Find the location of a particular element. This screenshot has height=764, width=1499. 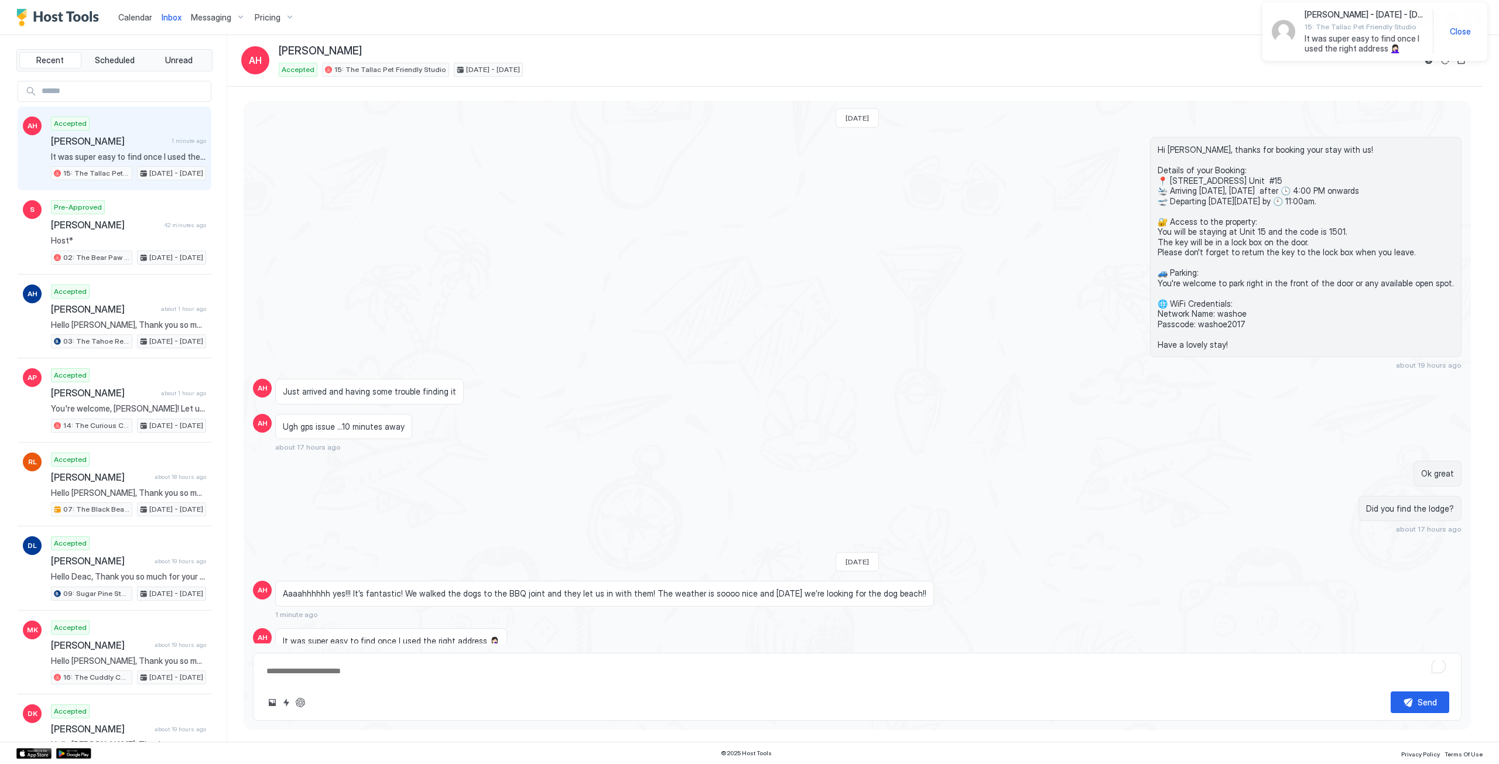

span: Ok great is located at coordinates (1438, 474).